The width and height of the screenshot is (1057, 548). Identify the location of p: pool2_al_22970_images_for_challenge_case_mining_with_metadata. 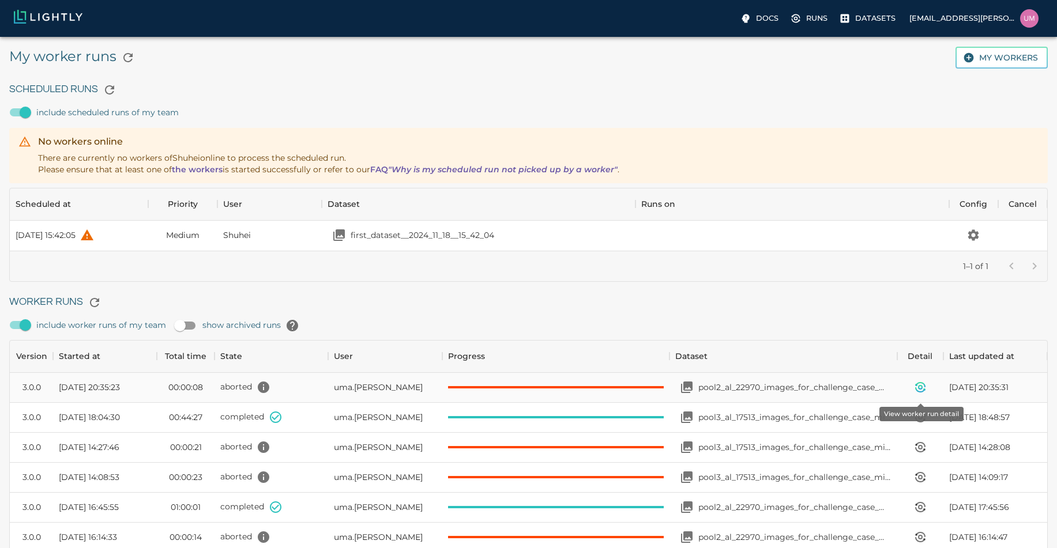
(795, 388).